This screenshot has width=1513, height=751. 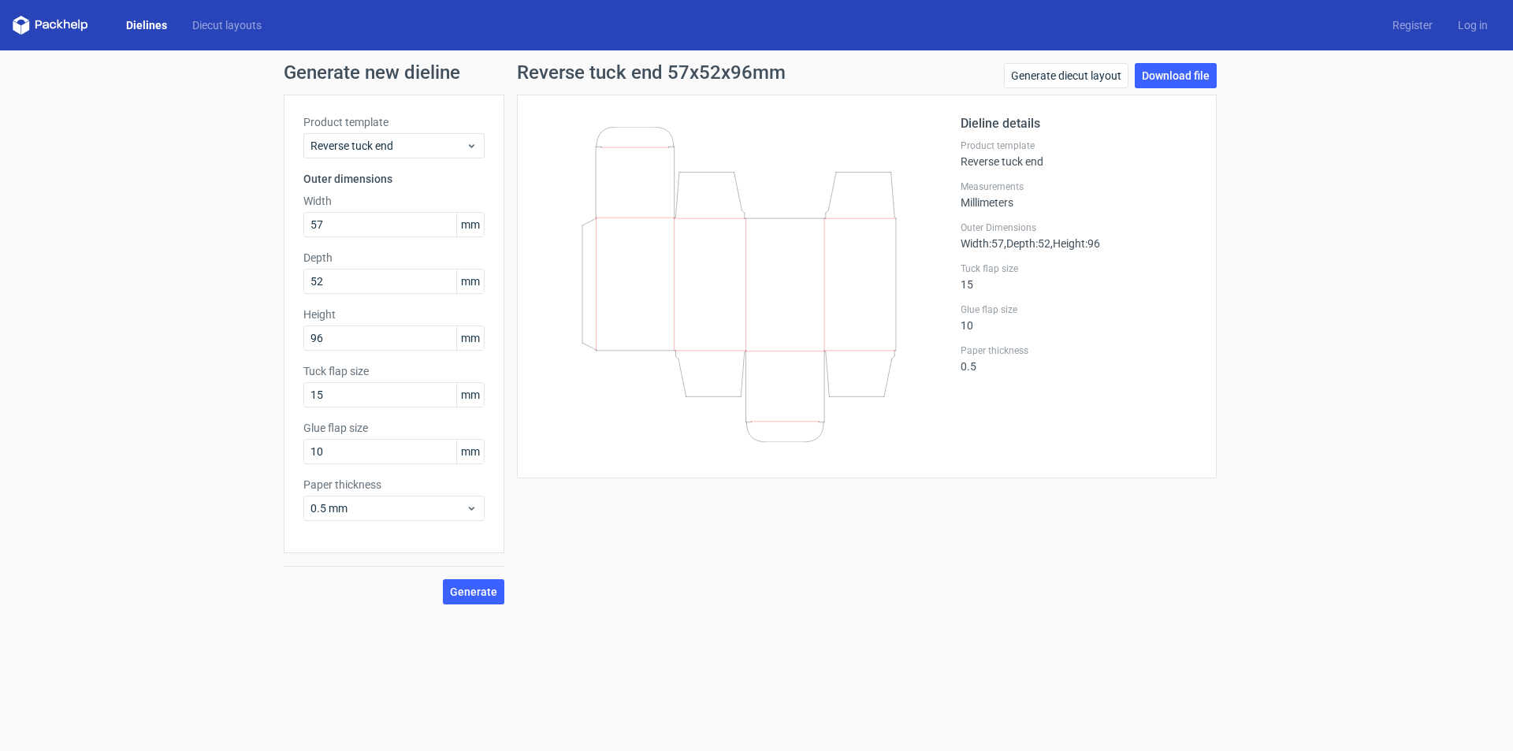 What do you see at coordinates (394, 179) in the screenshot?
I see `h3: Outer dimensions` at bounding box center [394, 179].